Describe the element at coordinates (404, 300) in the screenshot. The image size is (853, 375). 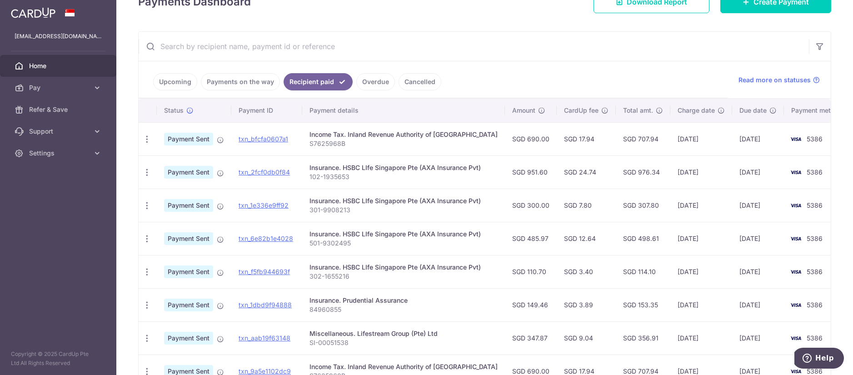
I see `div: Insurance. Prudential Assurance` at that location.